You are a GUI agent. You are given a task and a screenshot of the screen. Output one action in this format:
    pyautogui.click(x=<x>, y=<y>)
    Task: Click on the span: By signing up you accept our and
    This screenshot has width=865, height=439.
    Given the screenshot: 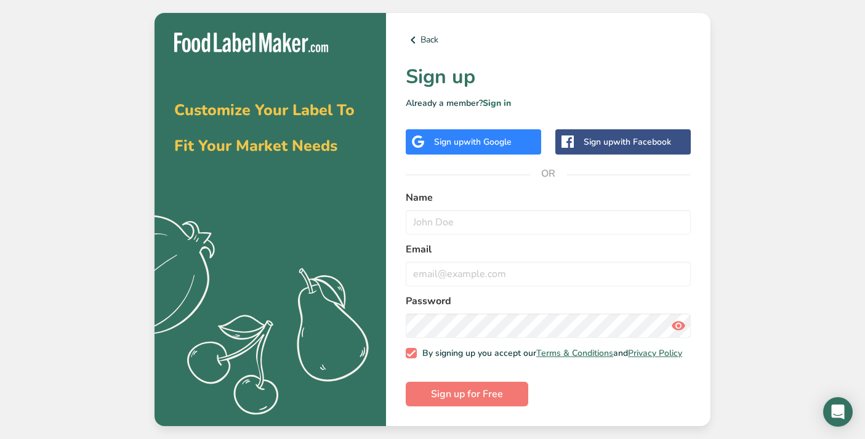 What is the action you would take?
    pyautogui.click(x=550, y=353)
    